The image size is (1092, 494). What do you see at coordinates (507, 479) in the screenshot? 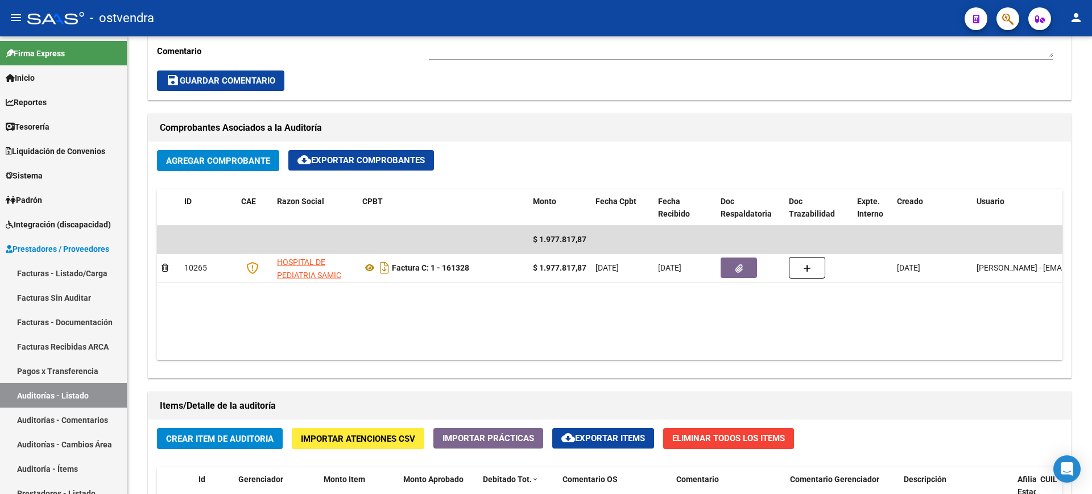
I see `span: Debitado Tot.` at bounding box center [507, 479].